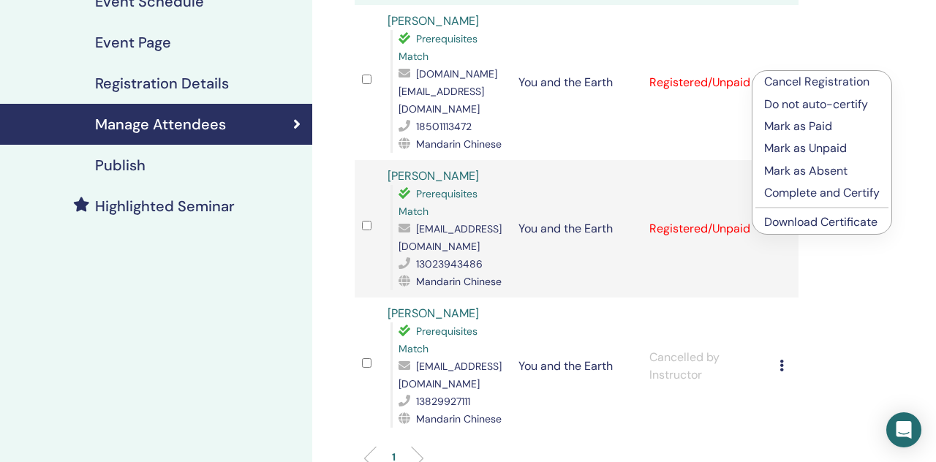  What do you see at coordinates (449, 264) in the screenshot?
I see `span: 13023943486` at bounding box center [449, 264].